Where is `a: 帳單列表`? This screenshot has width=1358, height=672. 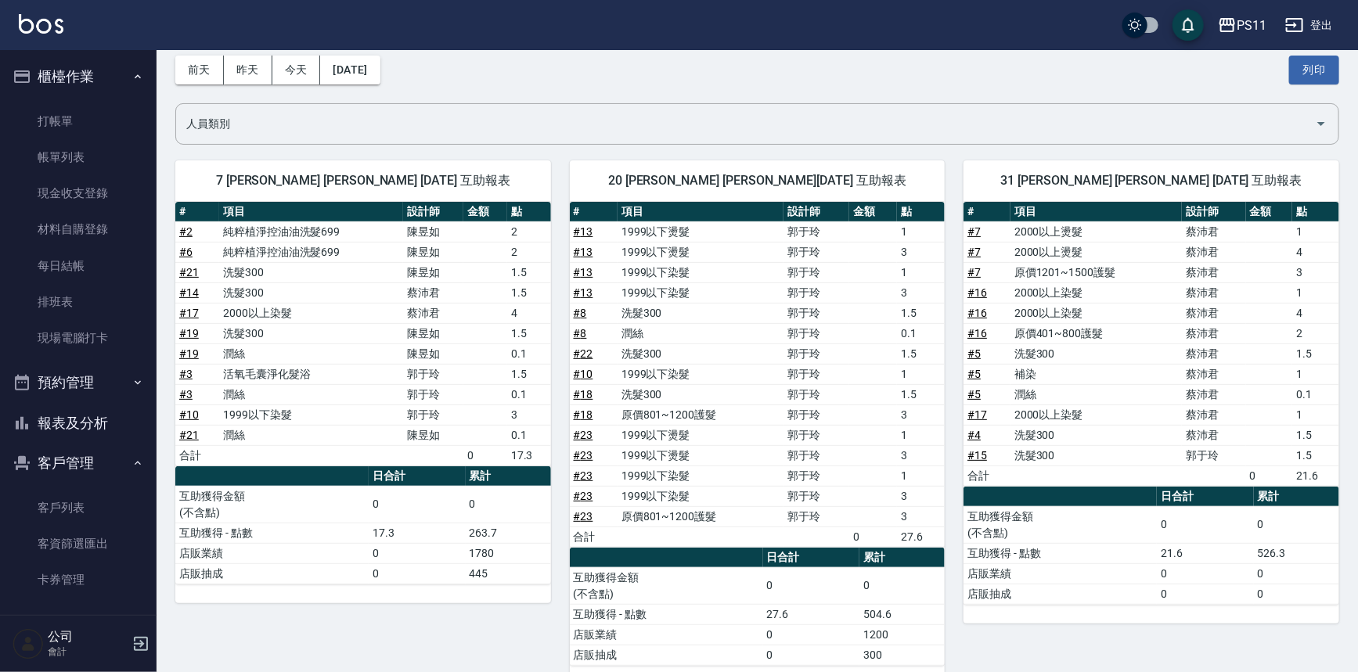
a: 帳單列表 is located at coordinates (78, 157).